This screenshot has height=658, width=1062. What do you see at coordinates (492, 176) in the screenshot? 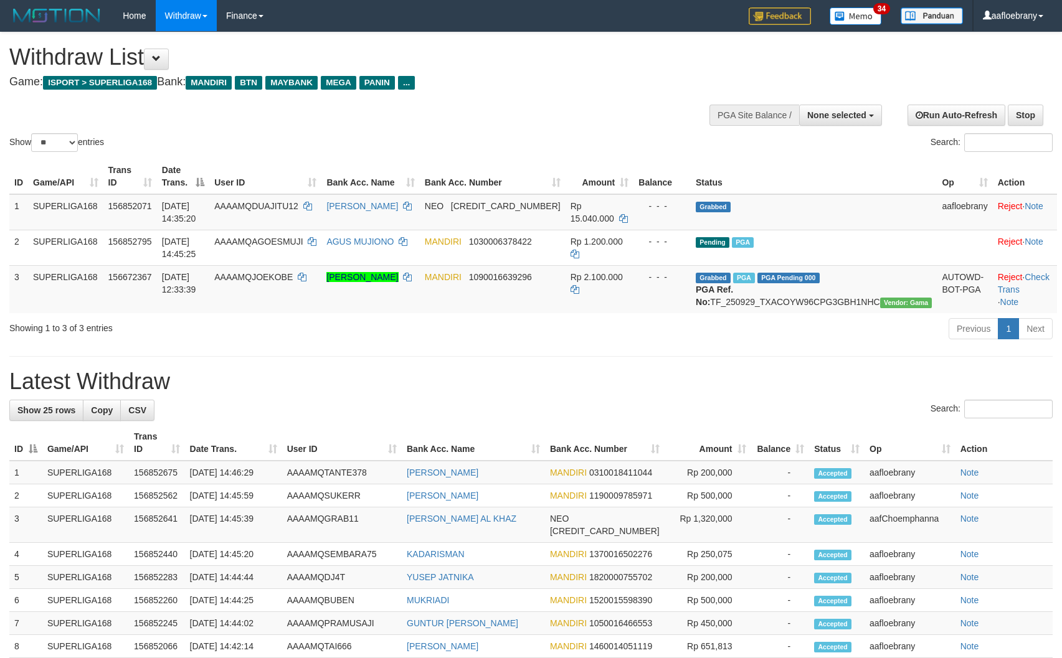
I see `th: Bank Acc. Number: activate to sort column ascending` at bounding box center [492, 176].